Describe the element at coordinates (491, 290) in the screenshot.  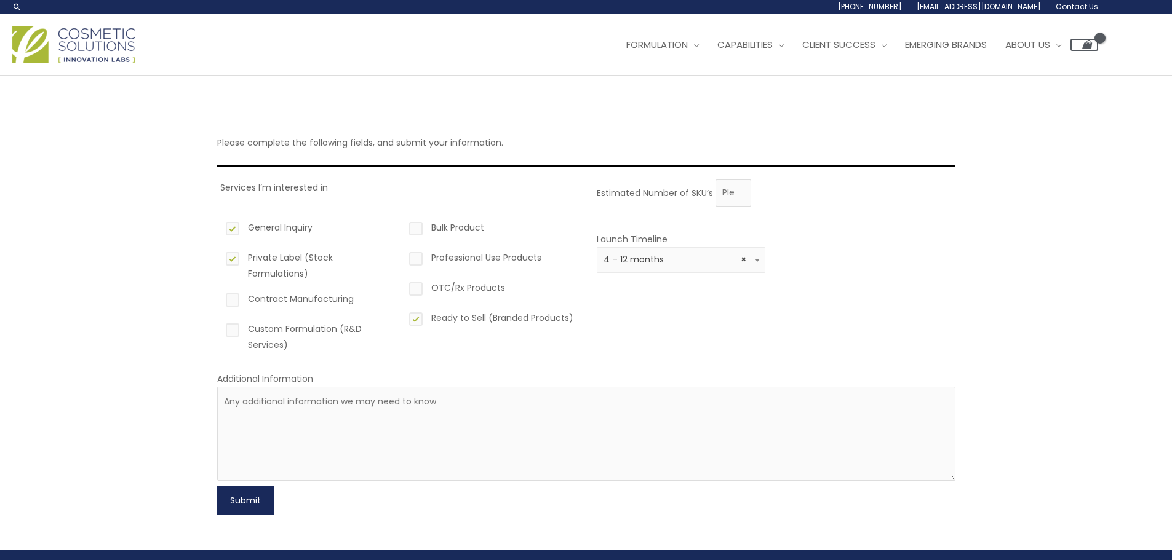
I see `label: OTC/Rx Products` at that location.